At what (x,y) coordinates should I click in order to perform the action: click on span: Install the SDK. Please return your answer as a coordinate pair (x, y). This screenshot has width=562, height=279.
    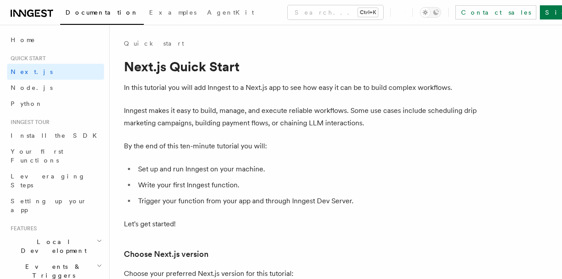
    Looking at the image, I should click on (56, 135).